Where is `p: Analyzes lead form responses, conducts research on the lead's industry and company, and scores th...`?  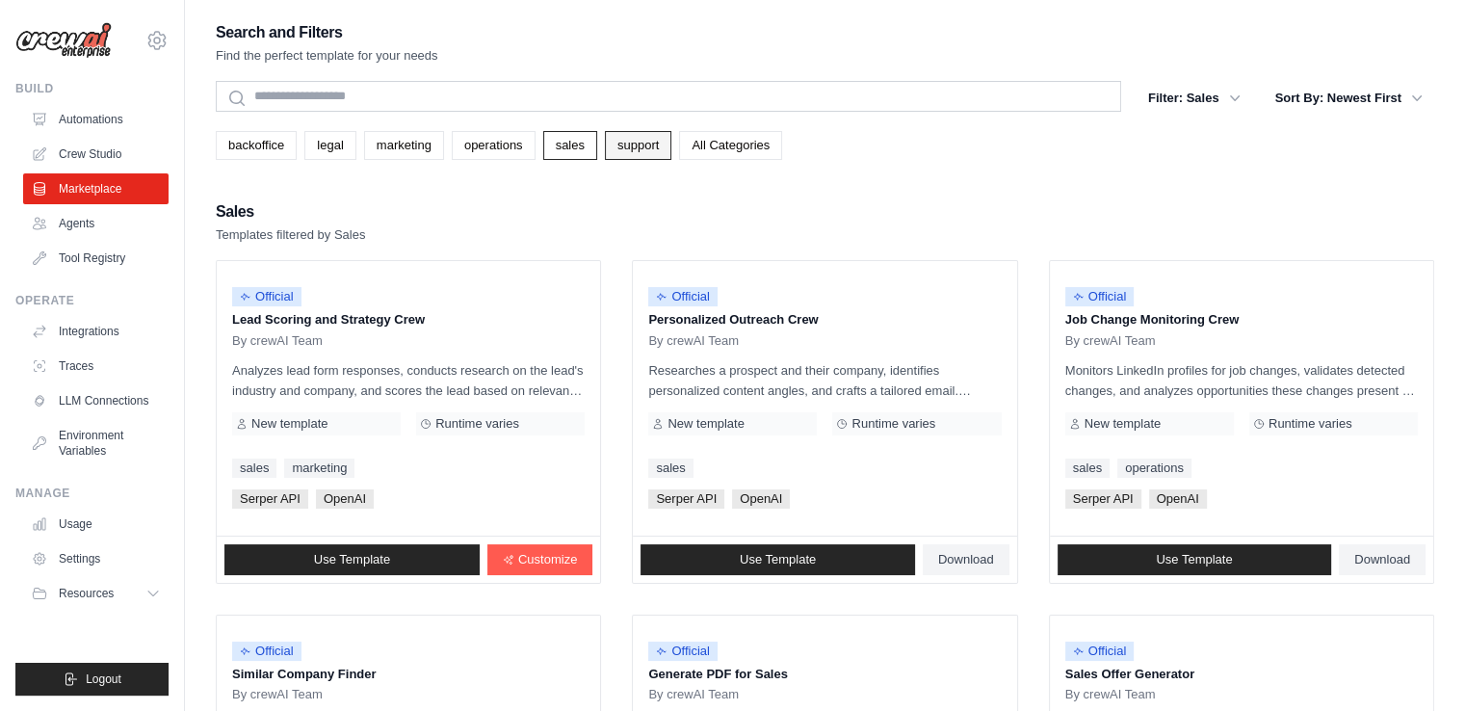 p: Analyzes lead form responses, conducts research on the lead's industry and company, and scores th... is located at coordinates (408, 380).